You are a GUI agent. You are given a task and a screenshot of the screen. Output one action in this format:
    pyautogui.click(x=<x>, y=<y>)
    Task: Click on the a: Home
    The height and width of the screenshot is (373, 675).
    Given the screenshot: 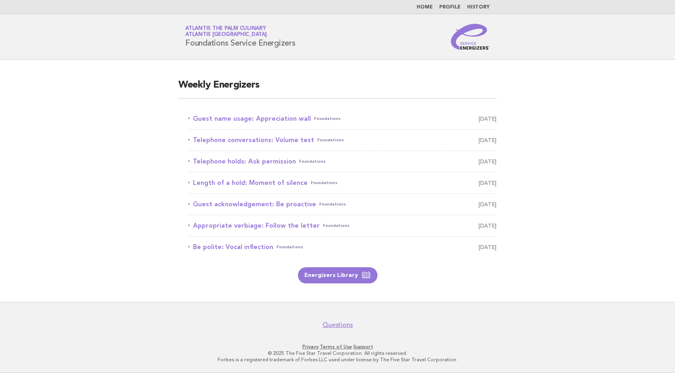 What is the action you would take?
    pyautogui.click(x=424, y=7)
    